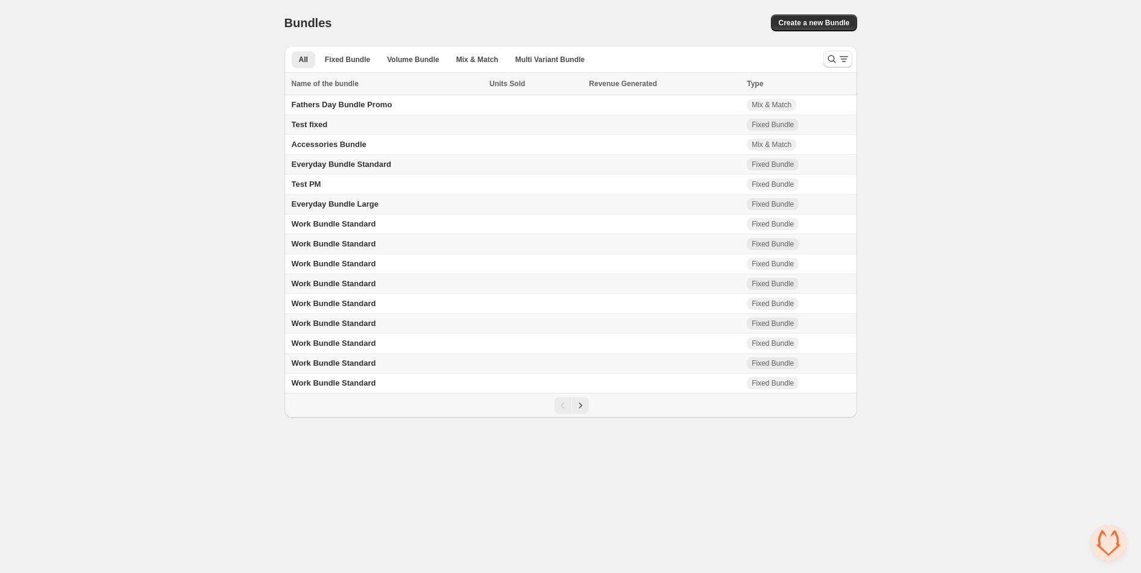 This screenshot has width=1141, height=573. Describe the element at coordinates (571, 405) in the screenshot. I see `nav: Pagination` at that location.